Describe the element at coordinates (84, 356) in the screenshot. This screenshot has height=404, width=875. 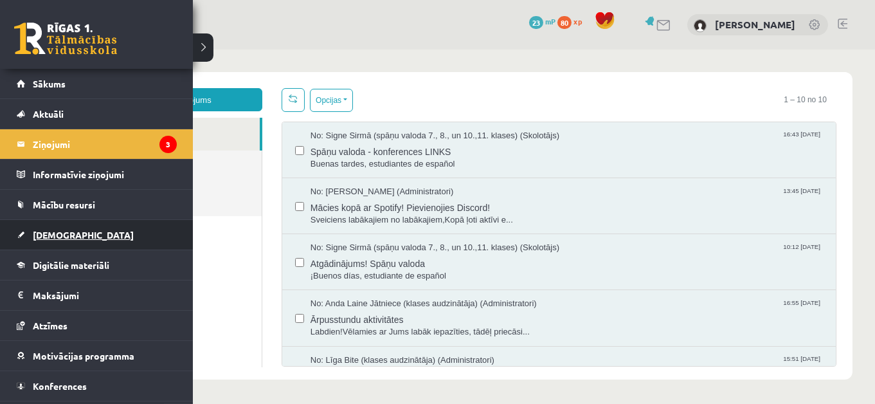
I see `span: Motivācijas programma` at that location.